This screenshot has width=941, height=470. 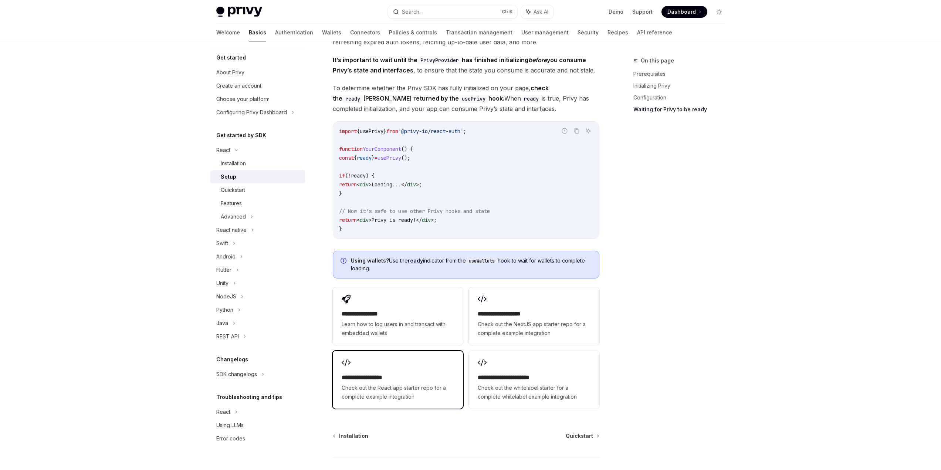 I want to click on div: Choose your platform, so click(x=243, y=99).